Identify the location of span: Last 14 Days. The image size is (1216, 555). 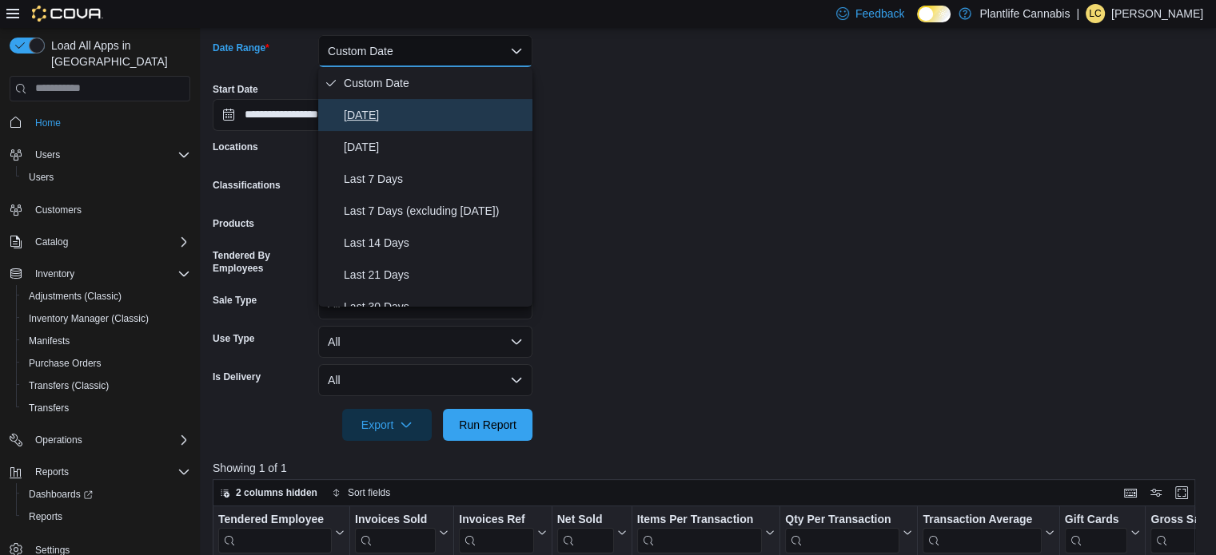
(435, 243).